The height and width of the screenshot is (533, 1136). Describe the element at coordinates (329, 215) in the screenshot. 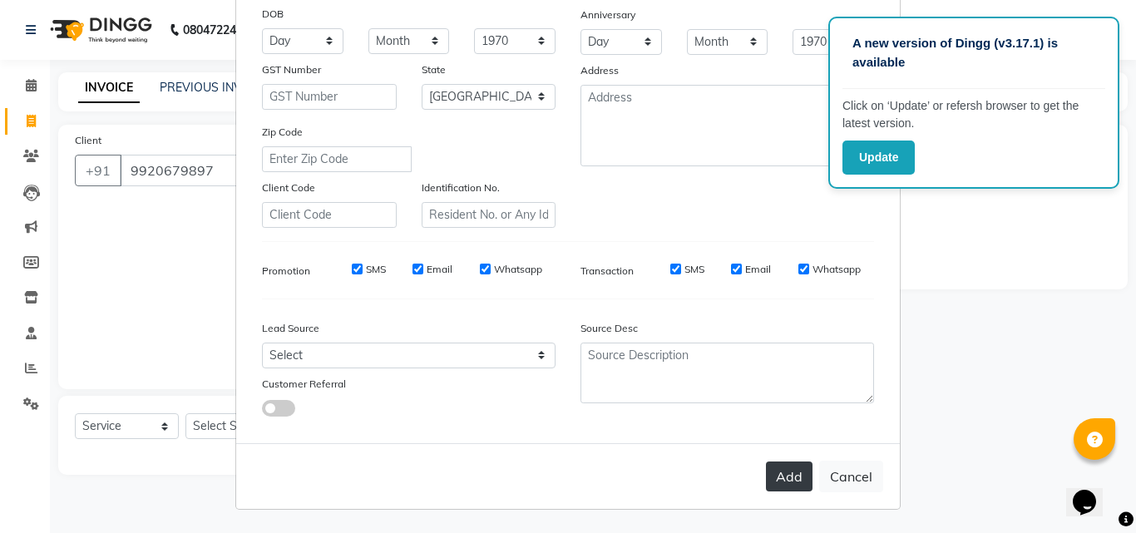

I see `input: Client Code` at that location.